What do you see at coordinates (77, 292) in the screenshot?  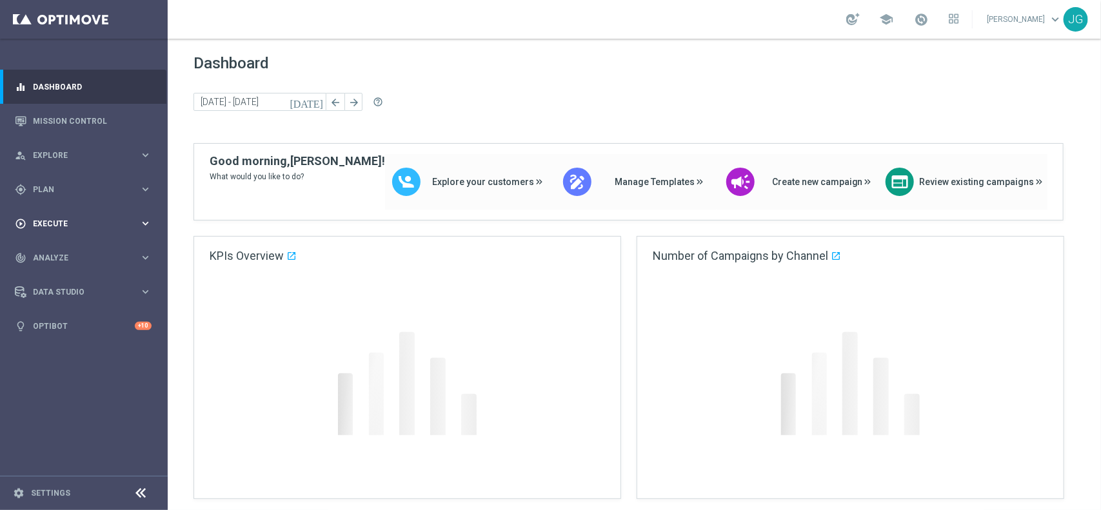 I see `div: Data Studio` at bounding box center [77, 292].